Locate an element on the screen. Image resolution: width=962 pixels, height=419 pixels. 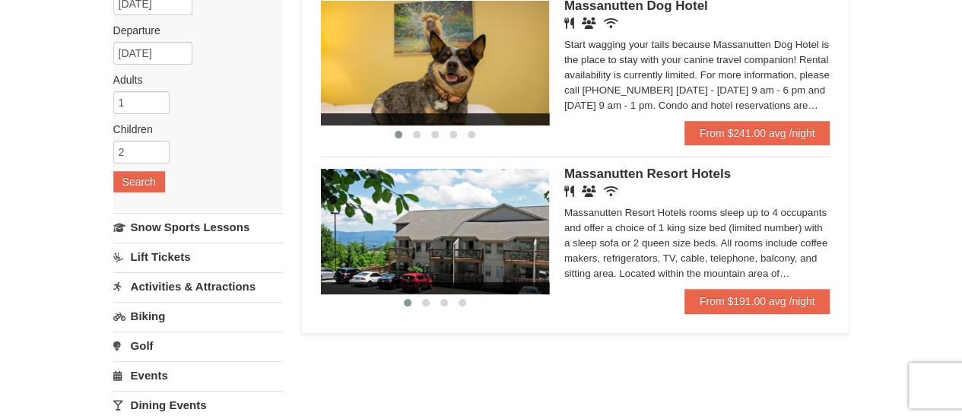
div: Massanutten Resort Hotels rooms sleep up to 4 occupants and offer a choice of 1 king size bed (li... is located at coordinates (697, 243).